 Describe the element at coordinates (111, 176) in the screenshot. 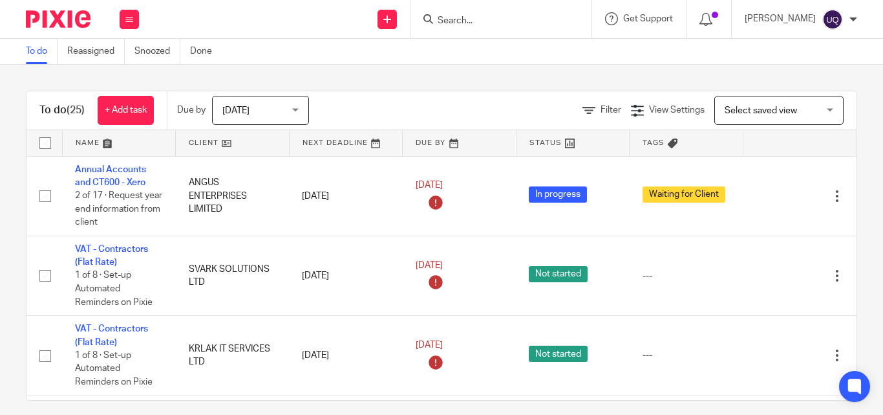

I see `a: Annual Accounts and CT600 - Xero` at that location.